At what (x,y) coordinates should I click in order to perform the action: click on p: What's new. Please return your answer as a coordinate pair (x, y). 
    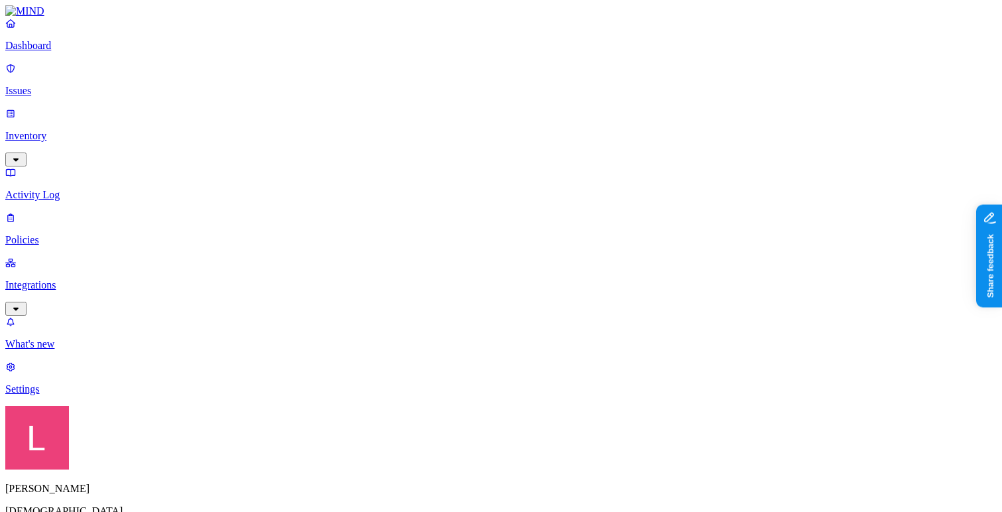
    Looking at the image, I should click on (501, 344).